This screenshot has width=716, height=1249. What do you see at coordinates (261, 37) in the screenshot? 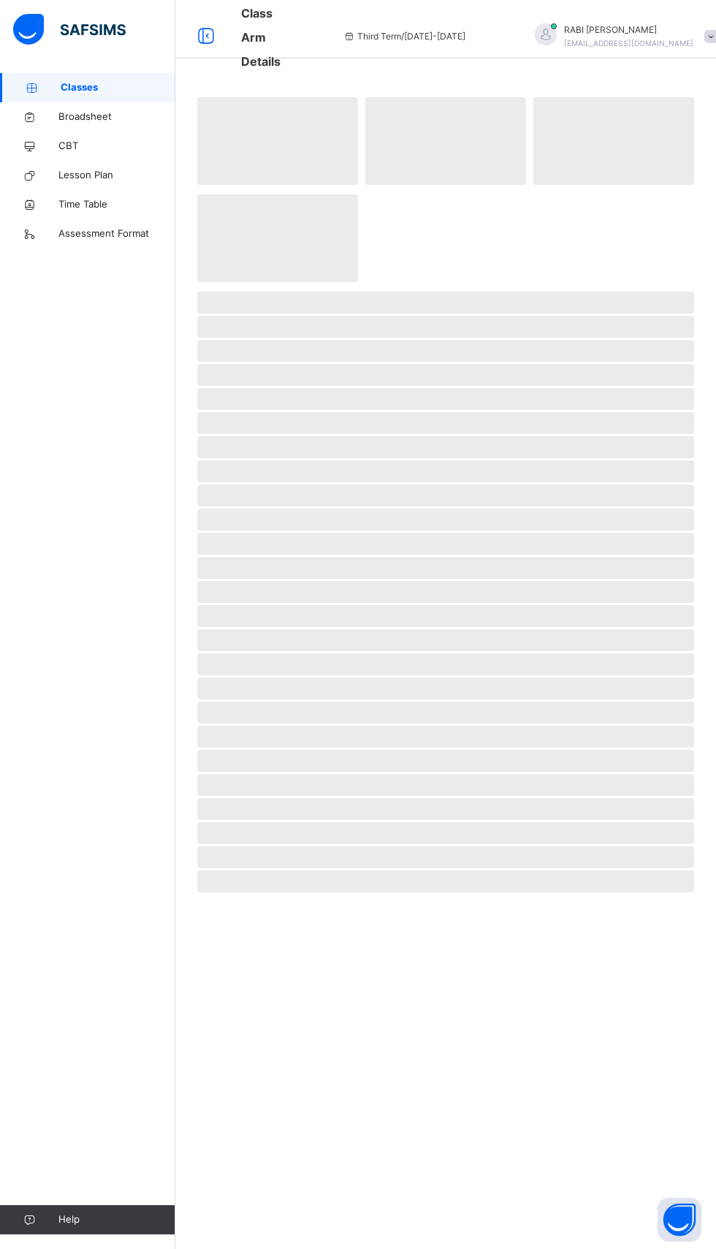
I see `span: Class Arm Details` at bounding box center [261, 37].